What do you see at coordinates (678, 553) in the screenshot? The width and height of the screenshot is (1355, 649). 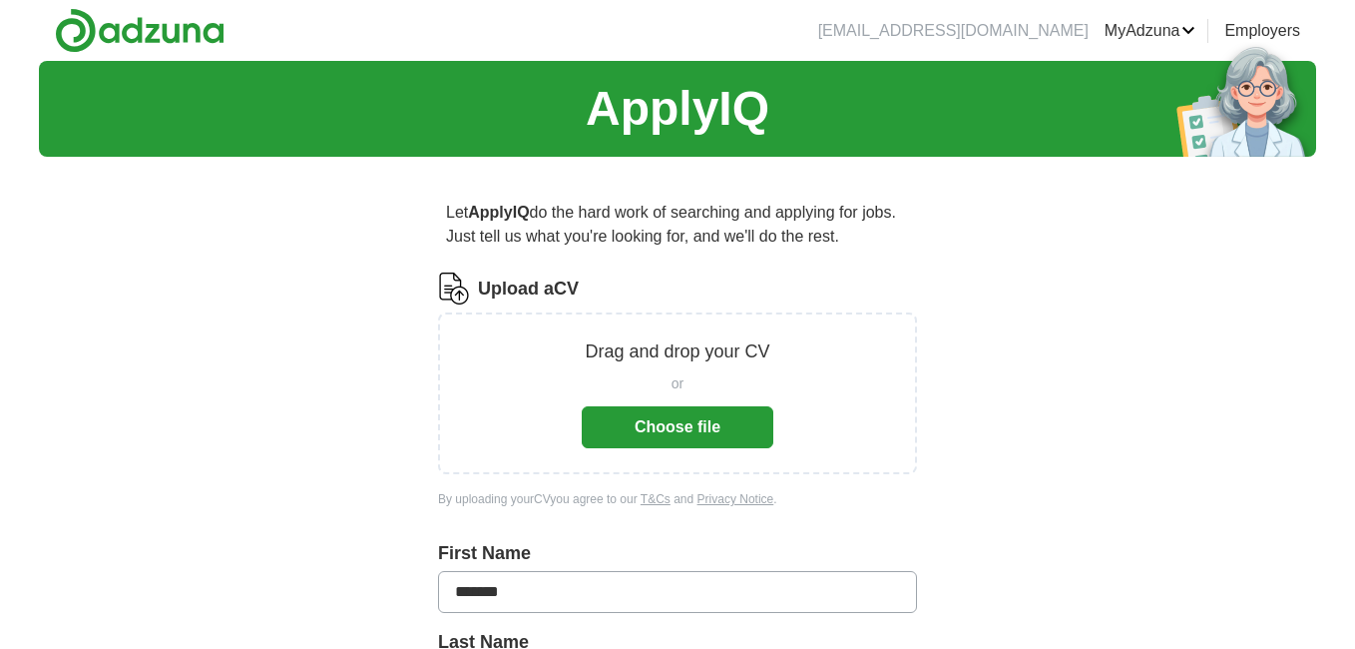 I see `label: First Name` at bounding box center [678, 553].